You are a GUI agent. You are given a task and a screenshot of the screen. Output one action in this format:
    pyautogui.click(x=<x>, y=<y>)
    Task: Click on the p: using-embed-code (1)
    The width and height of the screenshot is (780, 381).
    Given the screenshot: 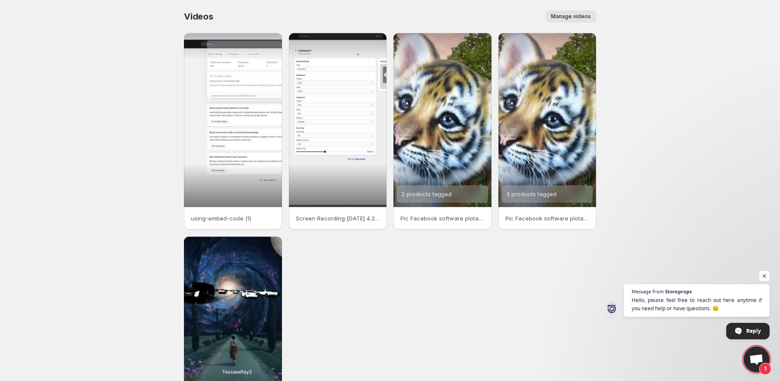 What is the action you would take?
    pyautogui.click(x=233, y=218)
    